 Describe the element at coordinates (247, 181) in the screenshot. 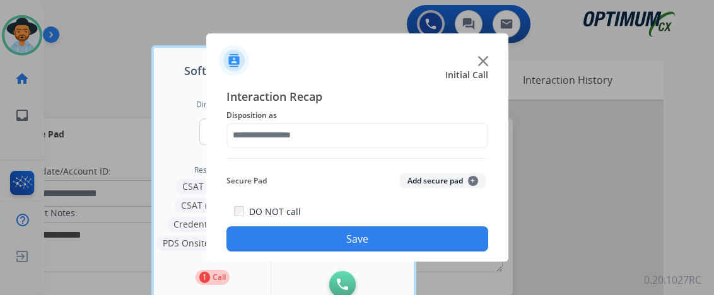

I see `span: Secure Pad` at that location.